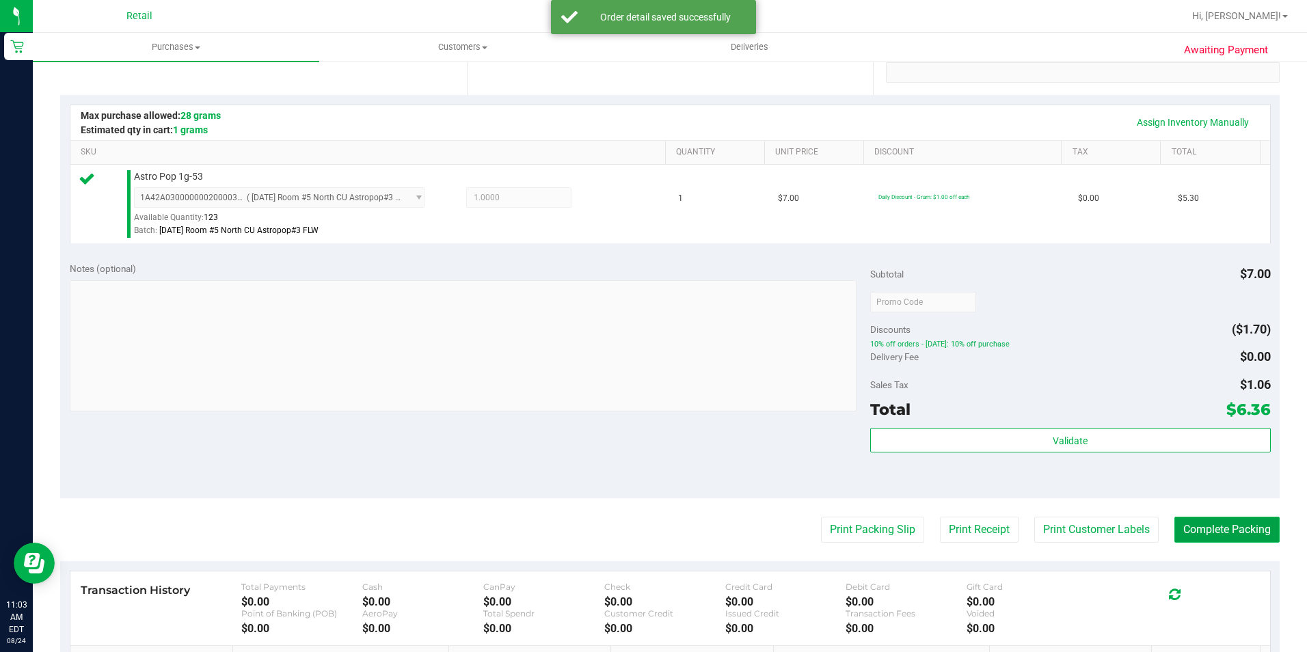 The image size is (1307, 652). What do you see at coordinates (717, 152) in the screenshot?
I see `a: Quantity` at bounding box center [717, 152].